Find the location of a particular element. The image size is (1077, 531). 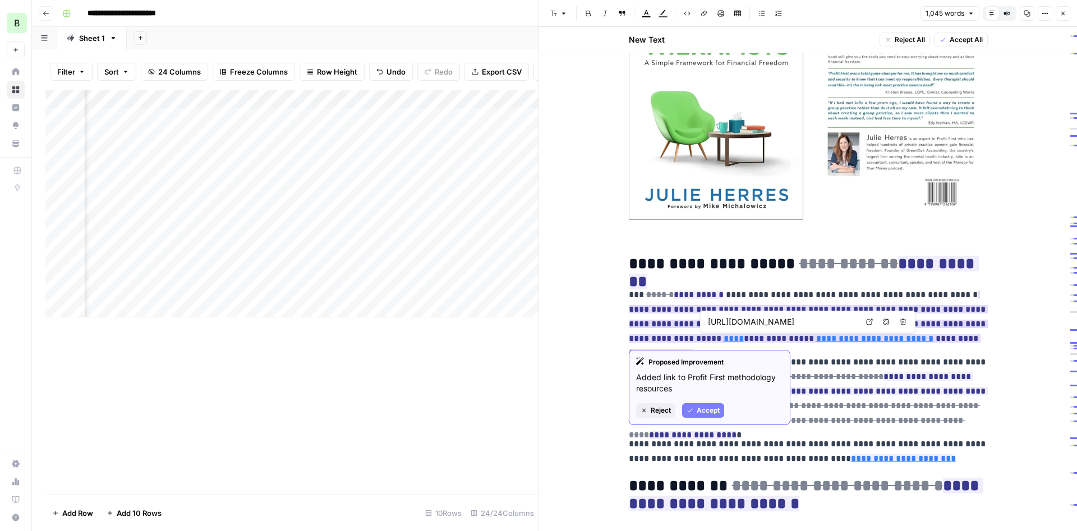

span: Sort is located at coordinates (112, 72).